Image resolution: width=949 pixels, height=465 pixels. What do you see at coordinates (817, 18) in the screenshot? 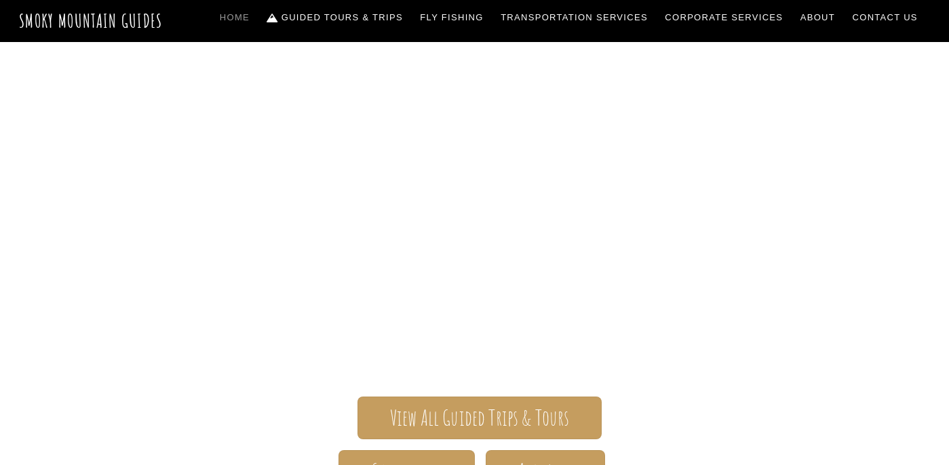
I see `a: About` at bounding box center [817, 18].